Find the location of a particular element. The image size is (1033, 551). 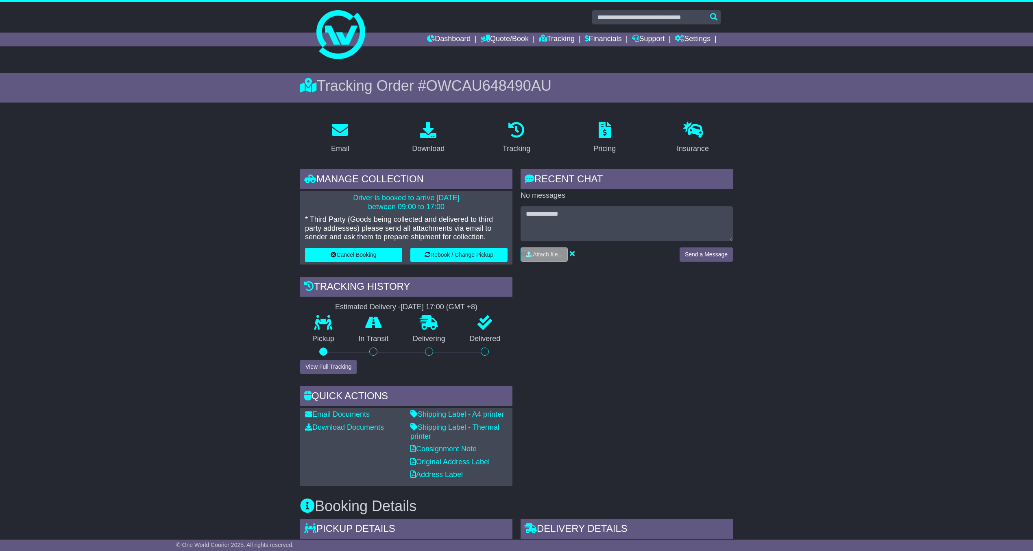

button: View Full Tracking is located at coordinates (328, 367).